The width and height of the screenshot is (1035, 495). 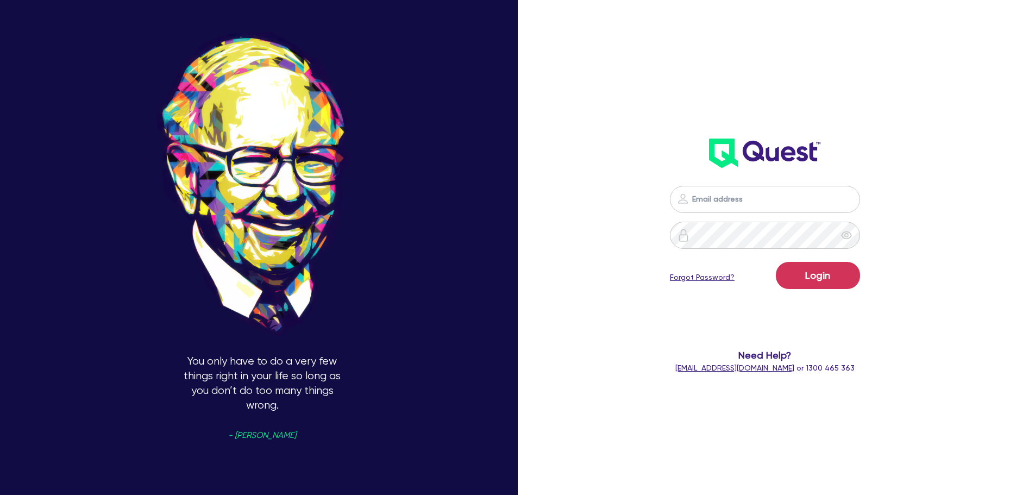 I want to click on input: Email address, so click(x=765, y=199).